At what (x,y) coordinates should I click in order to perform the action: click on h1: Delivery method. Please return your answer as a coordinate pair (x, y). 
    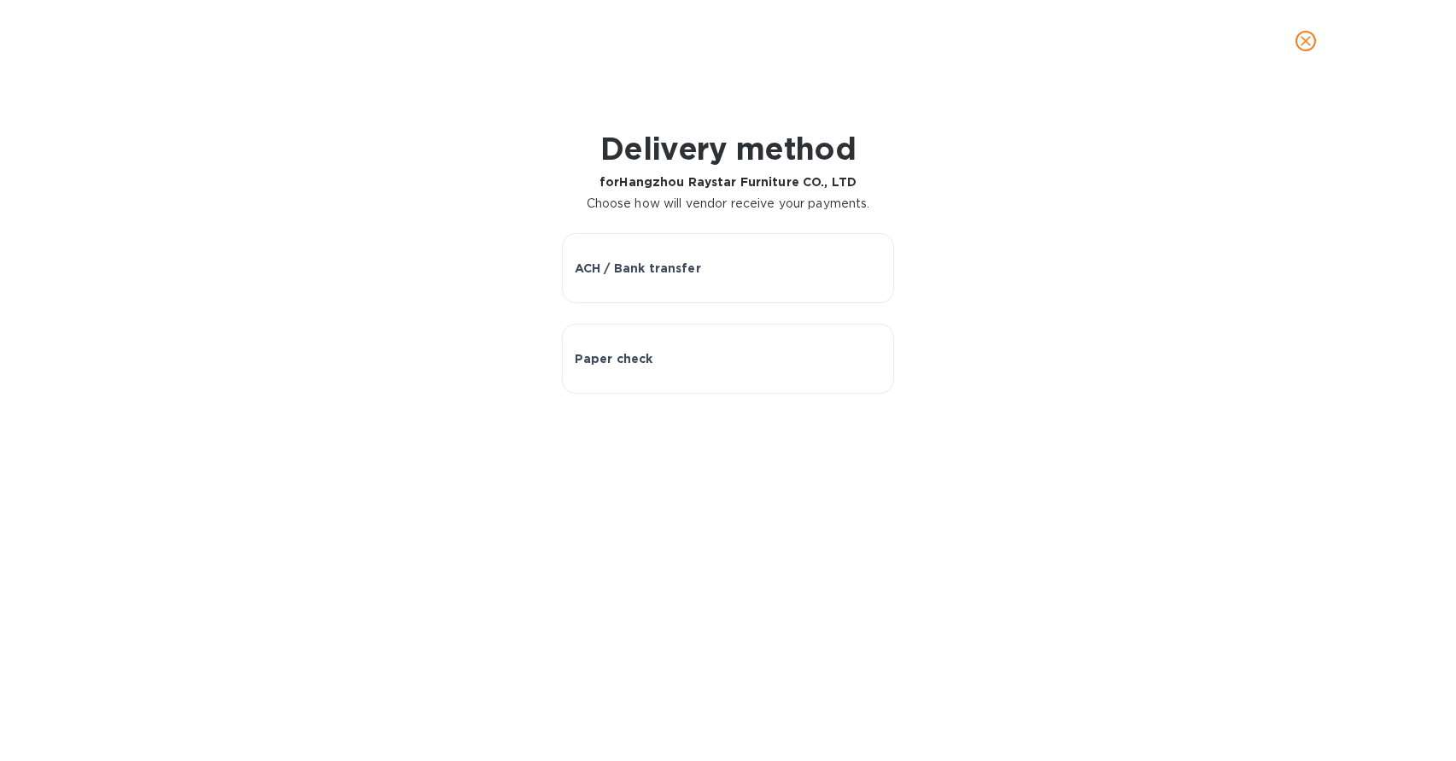
    Looking at the image, I should click on (728, 149).